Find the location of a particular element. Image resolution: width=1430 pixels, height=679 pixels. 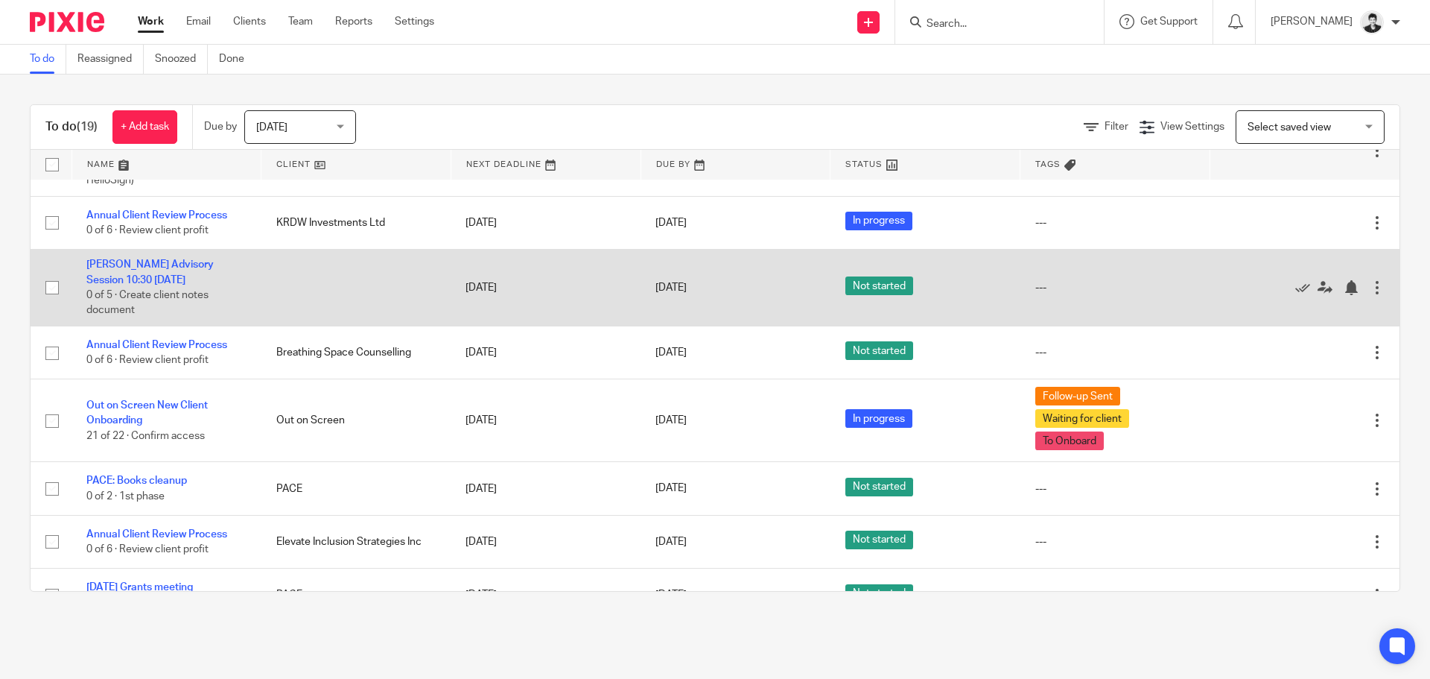

img: squarehead.jpg is located at coordinates (1372, 22).